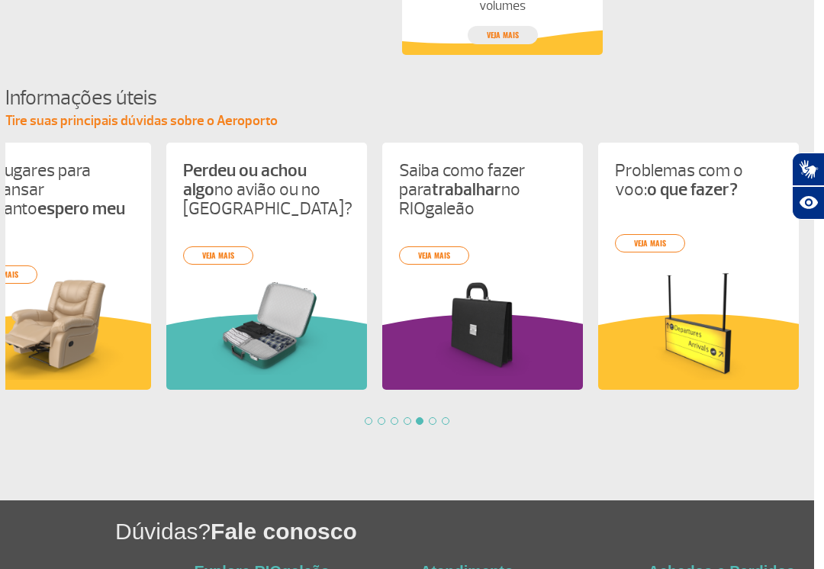 The image size is (824, 569). I want to click on div: Plugin de acessibilidade da Hand Talk., so click(808, 186).